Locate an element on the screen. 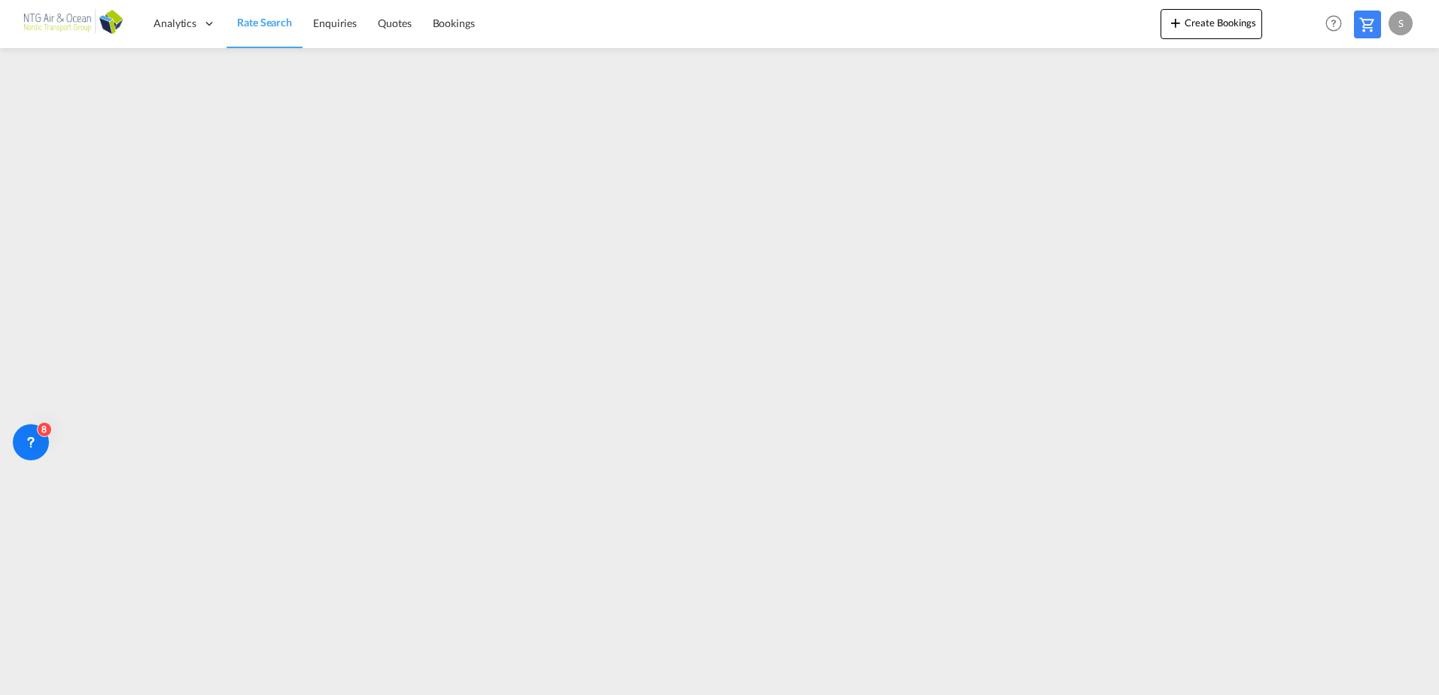 This screenshot has height=695, width=1439. span: Enquiries is located at coordinates (335, 23).